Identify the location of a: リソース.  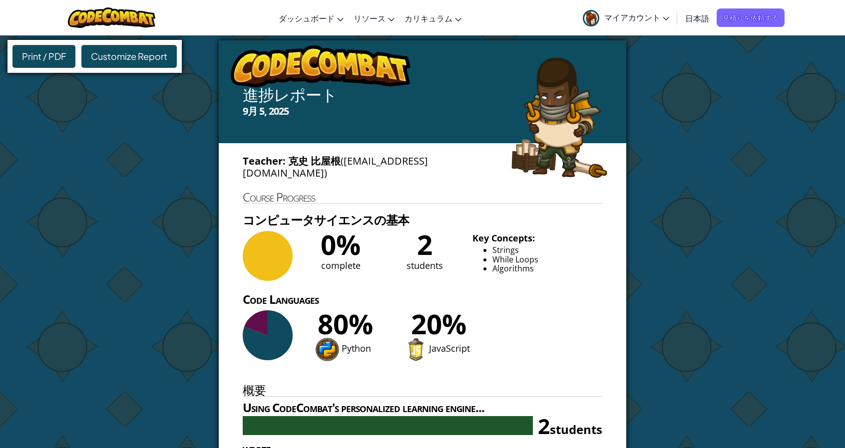
(374, 18).